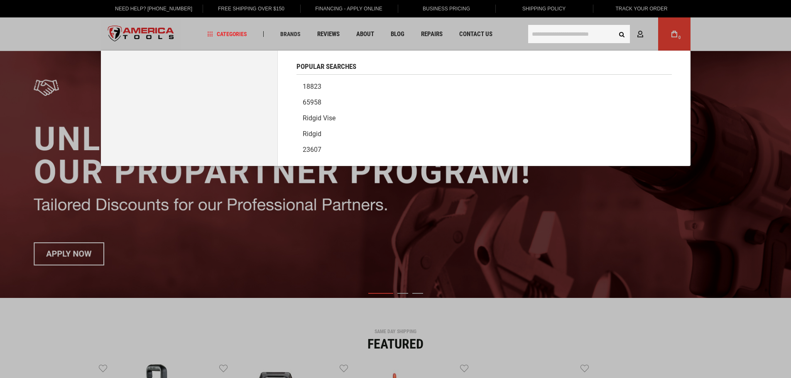 Image resolution: width=791 pixels, height=378 pixels. What do you see at coordinates (484, 150) in the screenshot?
I see `a: 23607` at bounding box center [484, 150].